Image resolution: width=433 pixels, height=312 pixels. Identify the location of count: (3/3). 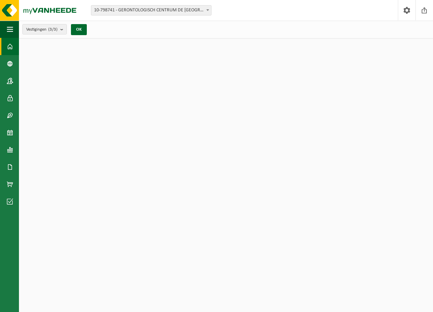
(53, 29).